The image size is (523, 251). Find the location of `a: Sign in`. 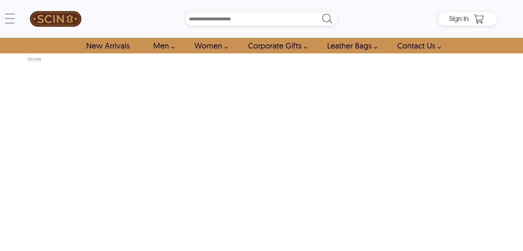

a: Sign in is located at coordinates (459, 19).